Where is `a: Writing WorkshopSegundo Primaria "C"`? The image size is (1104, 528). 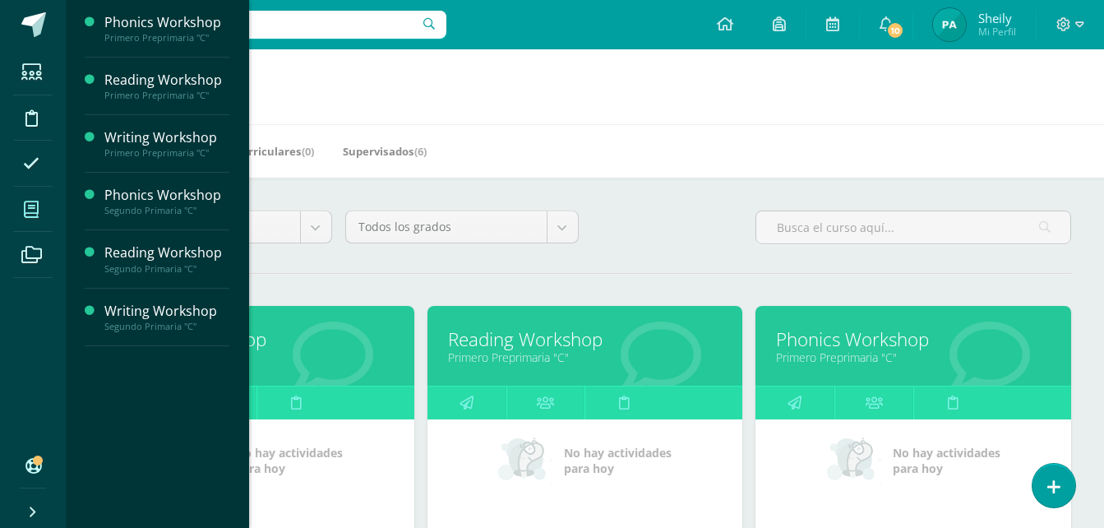
a: Writing WorkshopSegundo Primaria "C" is located at coordinates (167, 317).